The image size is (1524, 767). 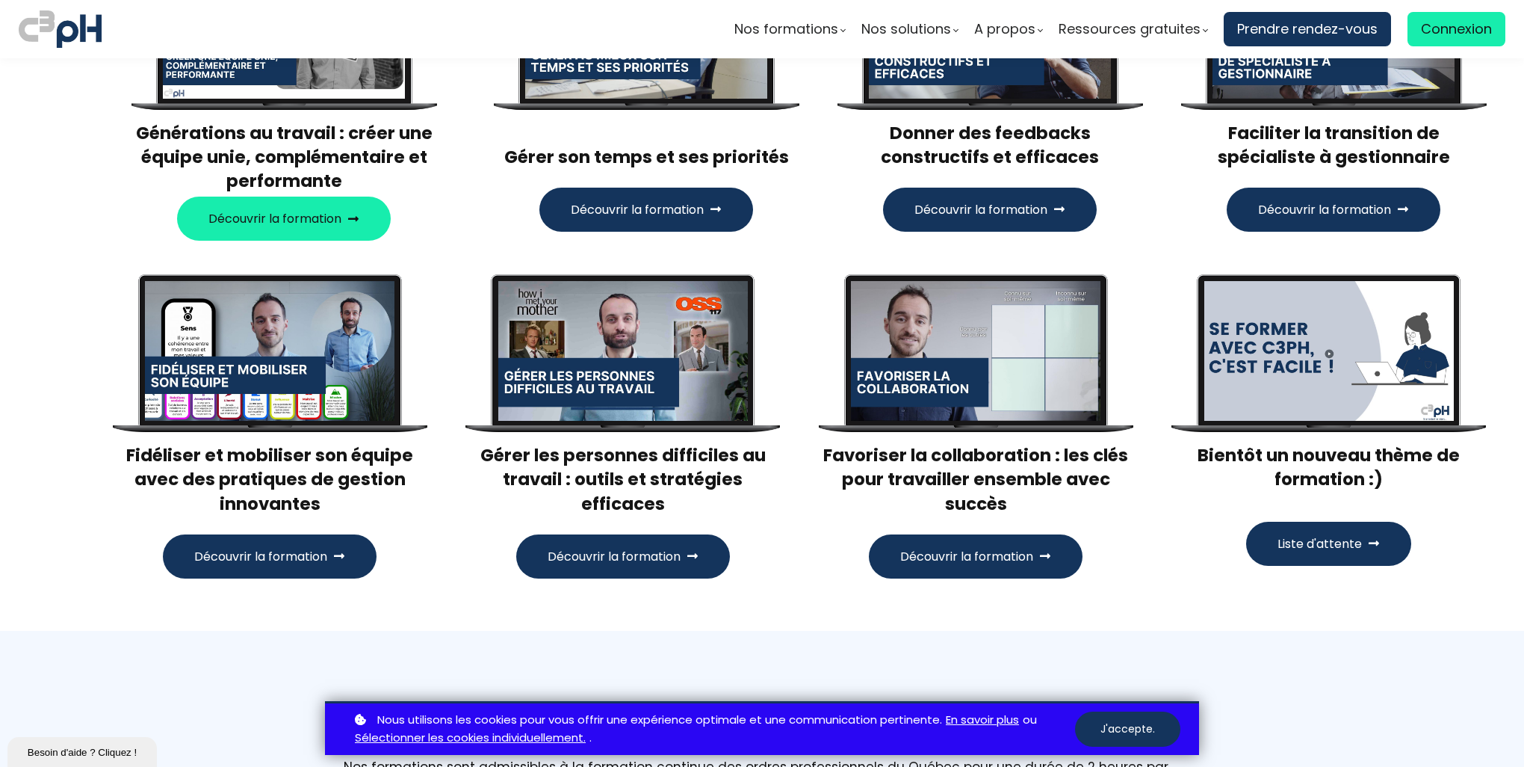 I want to click on h3: Bientôt un nouveau thème de formation :), so click(x=1329, y=467).